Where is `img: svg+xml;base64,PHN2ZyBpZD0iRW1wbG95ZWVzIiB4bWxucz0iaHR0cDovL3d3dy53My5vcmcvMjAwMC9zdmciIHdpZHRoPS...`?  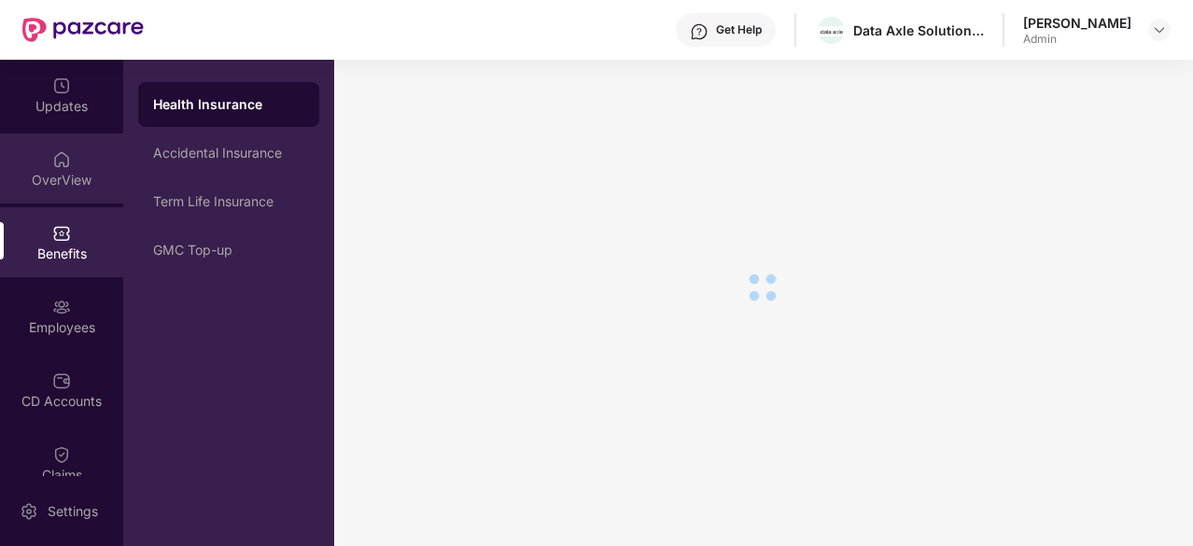 img: svg+xml;base64,PHN2ZyBpZD0iRW1wbG95ZWVzIiB4bWxucz0iaHR0cDovL3d3dy53My5vcmcvMjAwMC9zdmciIHdpZHRoPS... is located at coordinates (62, 307).